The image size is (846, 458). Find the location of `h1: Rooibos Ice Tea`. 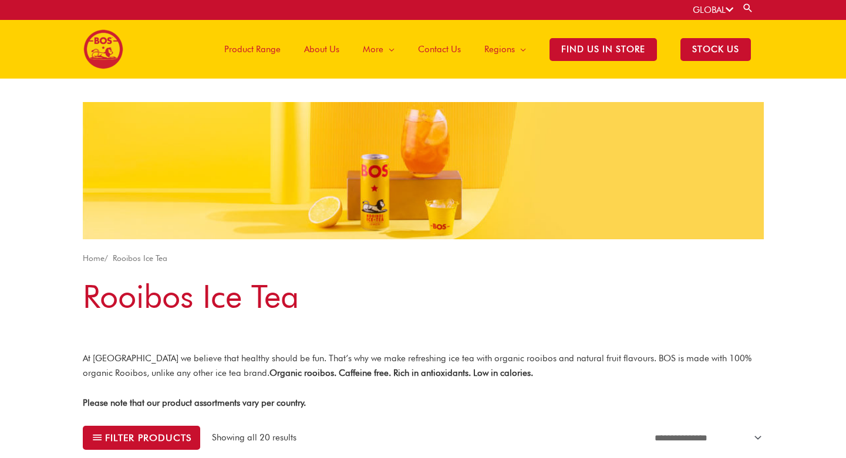

h1: Rooibos Ice Tea is located at coordinates (423, 296).